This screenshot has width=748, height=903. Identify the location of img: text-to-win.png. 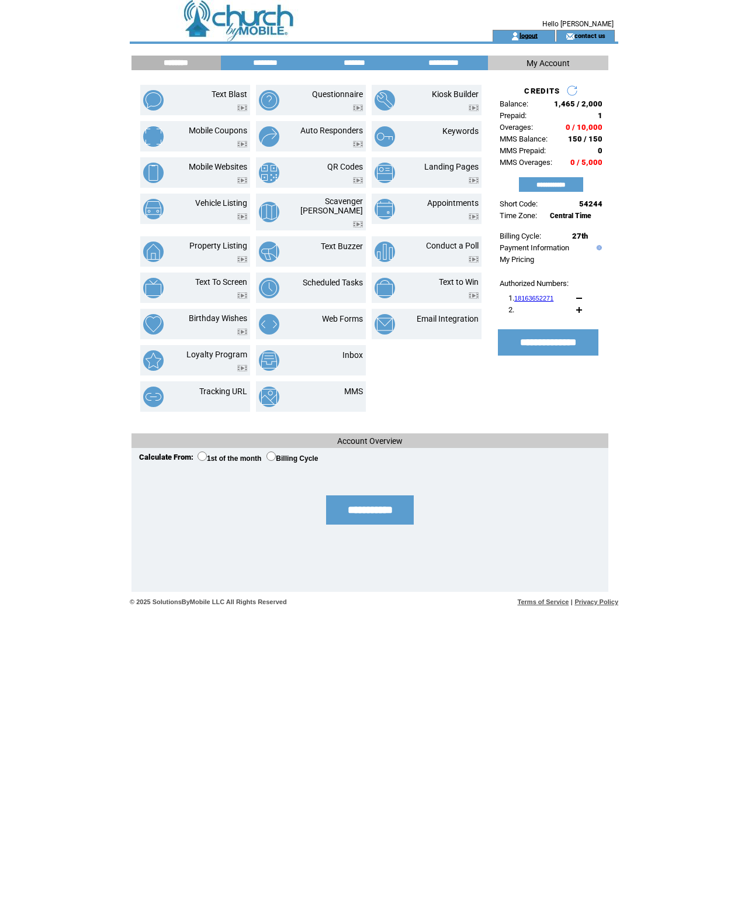
(385, 288).